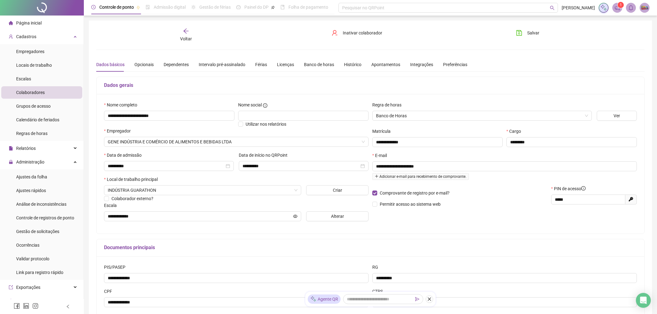  Describe the element at coordinates (186, 39) in the screenshot. I see `span: Voltar` at that location.